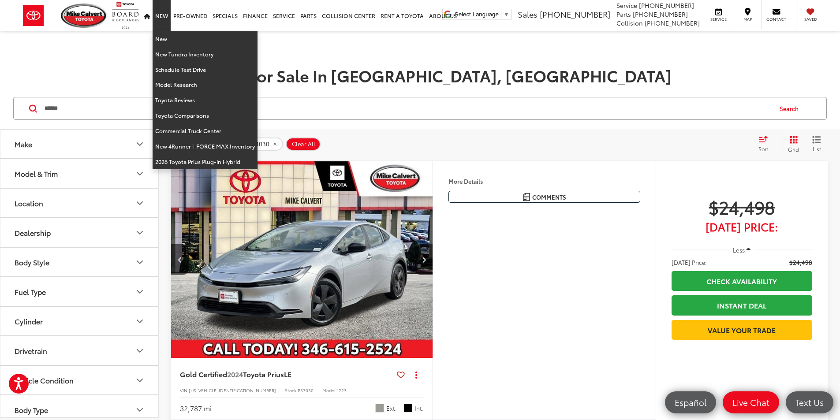 The image size is (840, 420). Describe the element at coordinates (747, 19) in the screenshot. I see `span: Map` at that location.